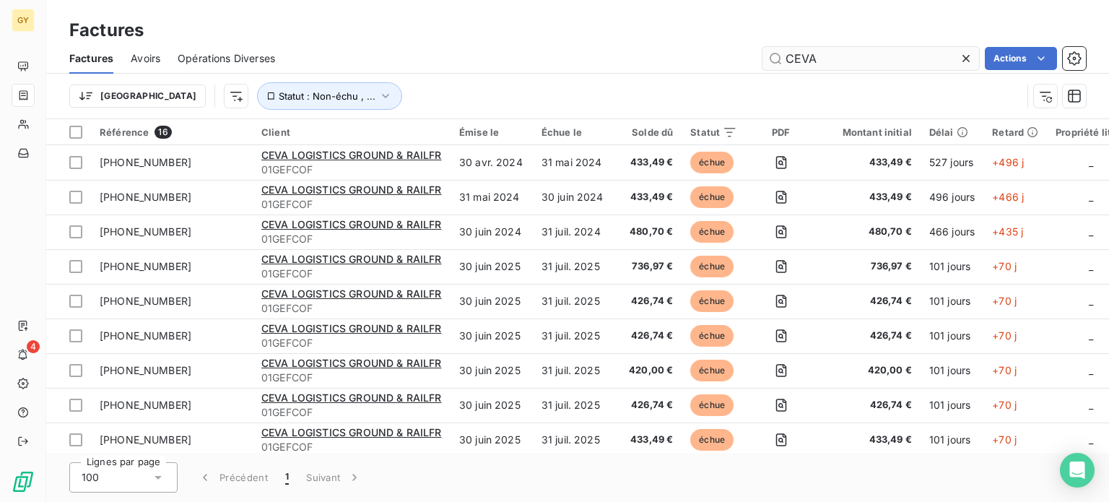 The image size is (1109, 502). I want to click on td: 30 avr. 2024, so click(492, 163).